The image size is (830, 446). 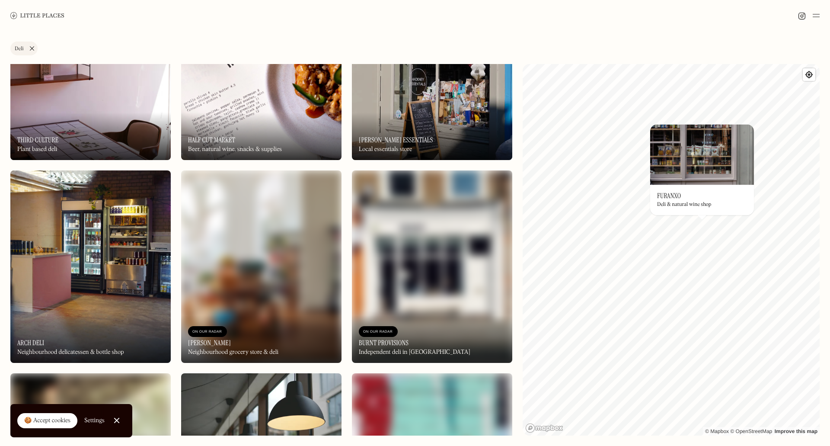 I want to click on img: Gladwell's, so click(x=261, y=266).